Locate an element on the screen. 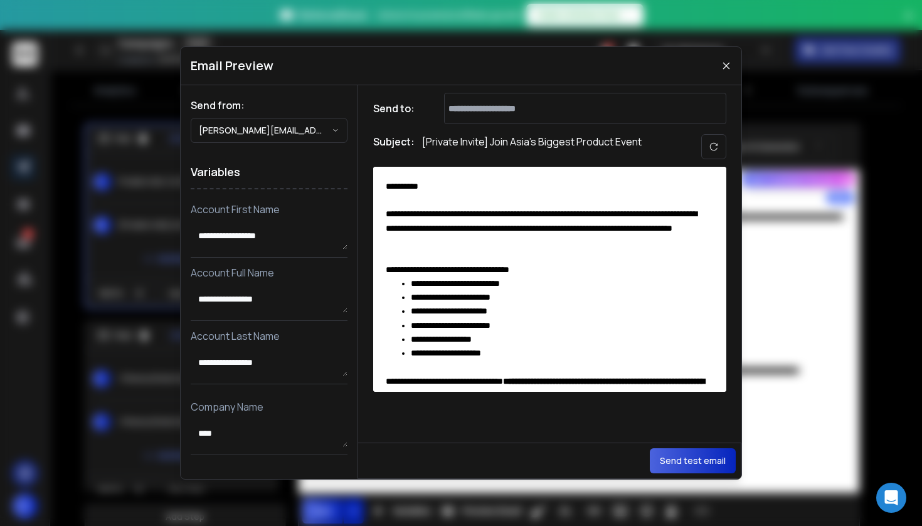 The height and width of the screenshot is (526, 922). div: Open Intercom Messenger is located at coordinates (891, 498).